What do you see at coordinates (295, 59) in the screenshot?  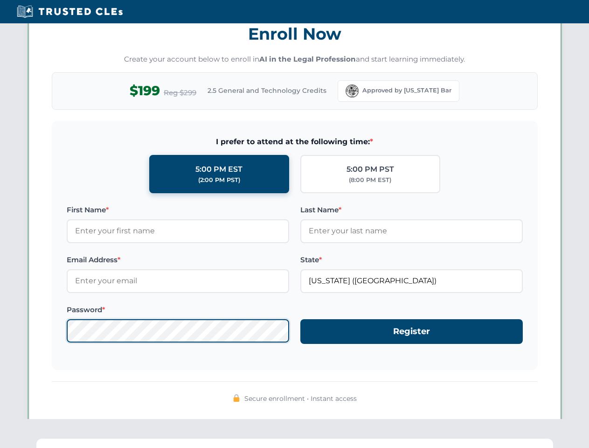 I see `p: Create your account below to enroll in and start learning immediately.` at bounding box center [295, 59].